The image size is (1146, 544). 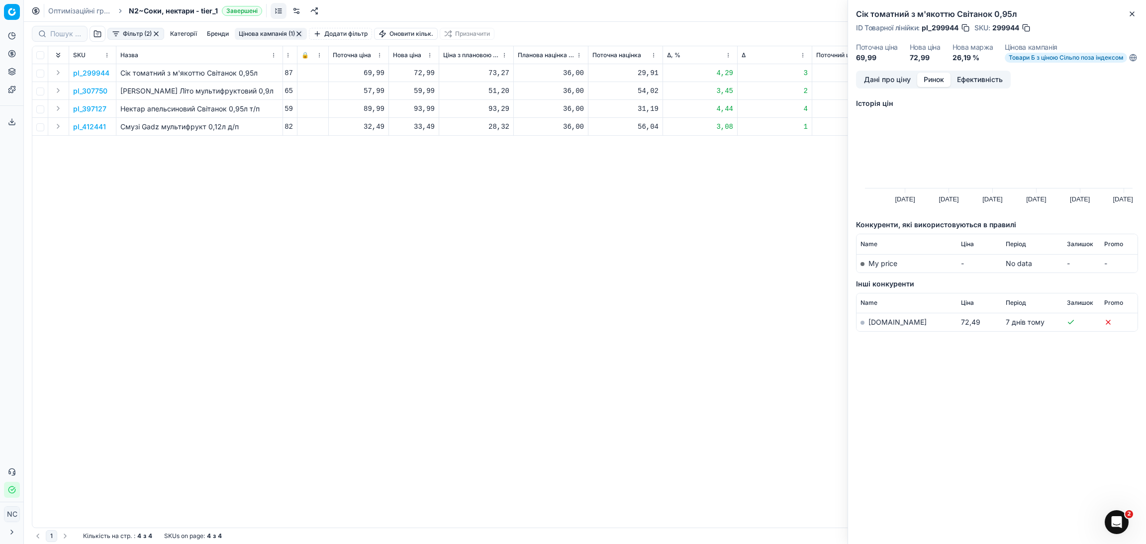 I want to click on span: Завершені, so click(x=242, y=11).